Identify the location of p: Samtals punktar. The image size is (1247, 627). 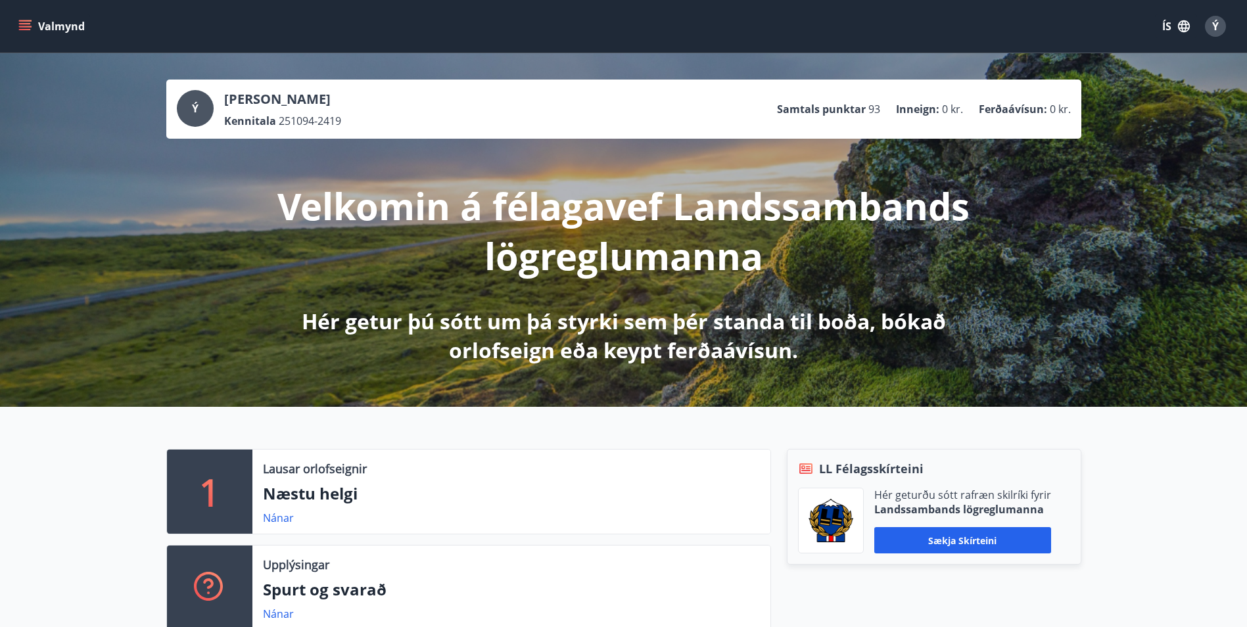
(821, 109).